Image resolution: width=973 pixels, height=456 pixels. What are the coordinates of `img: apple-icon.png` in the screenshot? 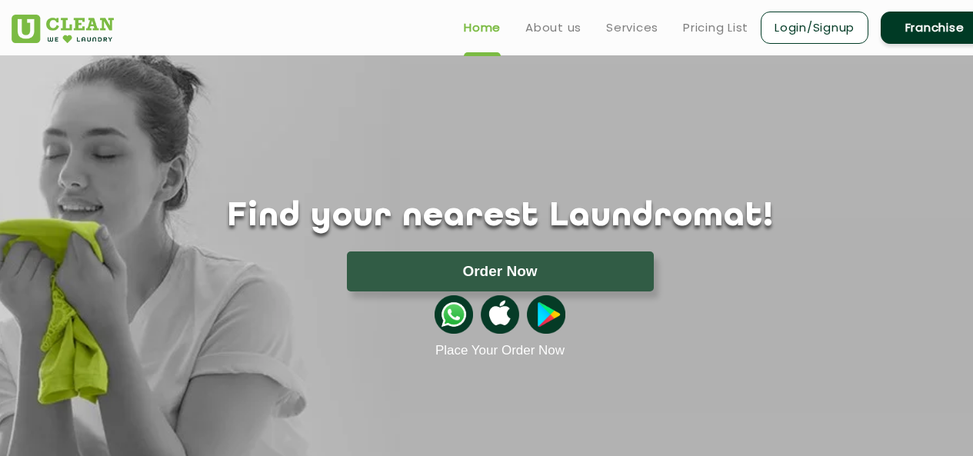 It's located at (500, 314).